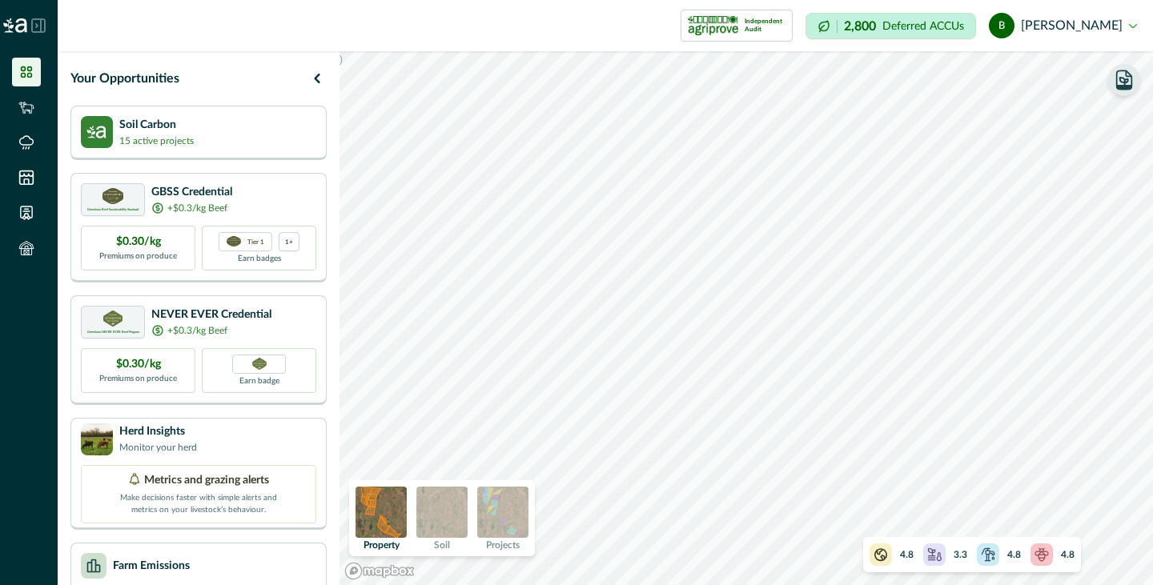 The image size is (1153, 585). I want to click on p: GBSS Credential, so click(191, 192).